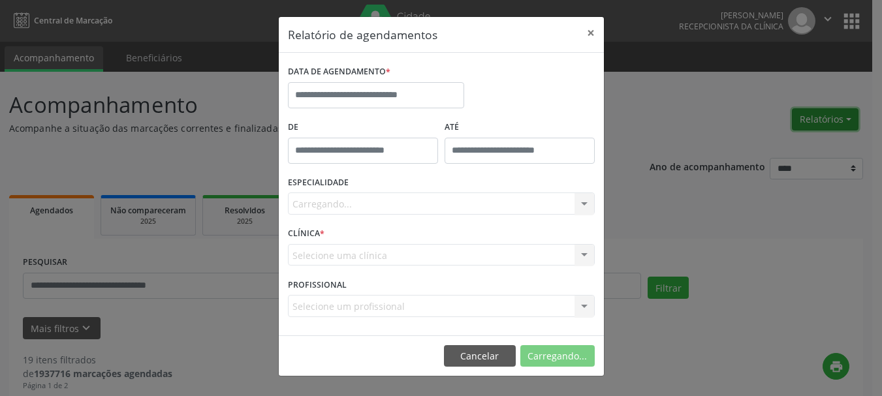  I want to click on label: ESPECIALIDADE, so click(318, 183).